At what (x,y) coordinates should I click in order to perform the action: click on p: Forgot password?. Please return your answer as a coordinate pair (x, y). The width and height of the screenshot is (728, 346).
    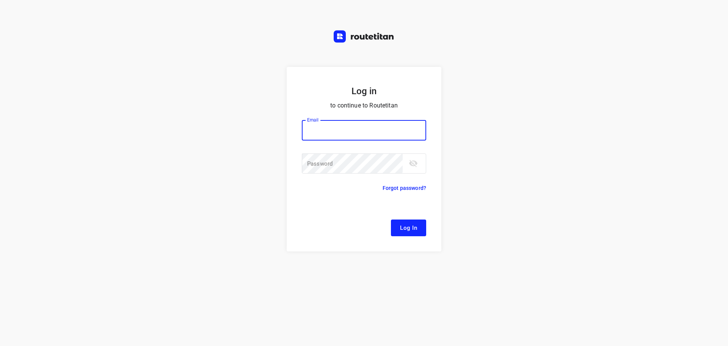
    Looking at the image, I should click on (404, 188).